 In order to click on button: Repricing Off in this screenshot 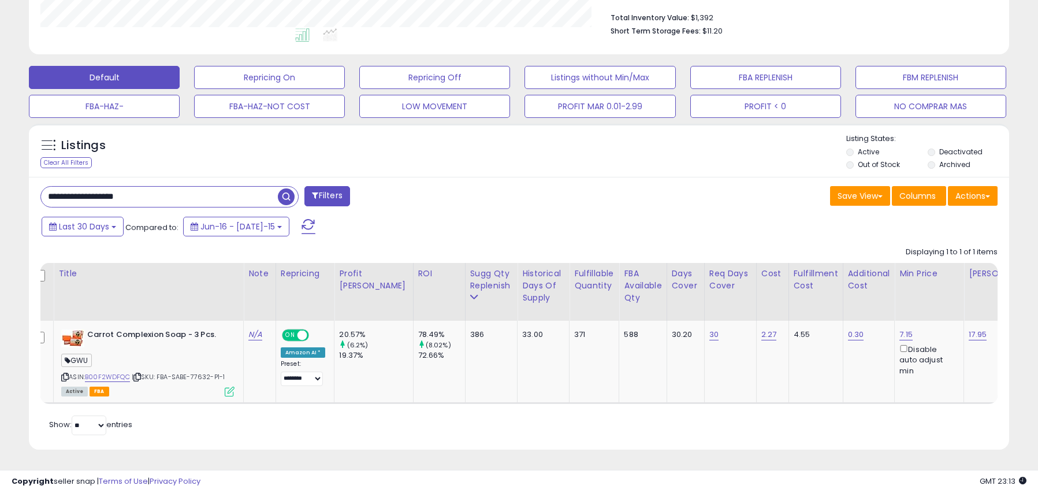, I will do `click(435, 77)`.